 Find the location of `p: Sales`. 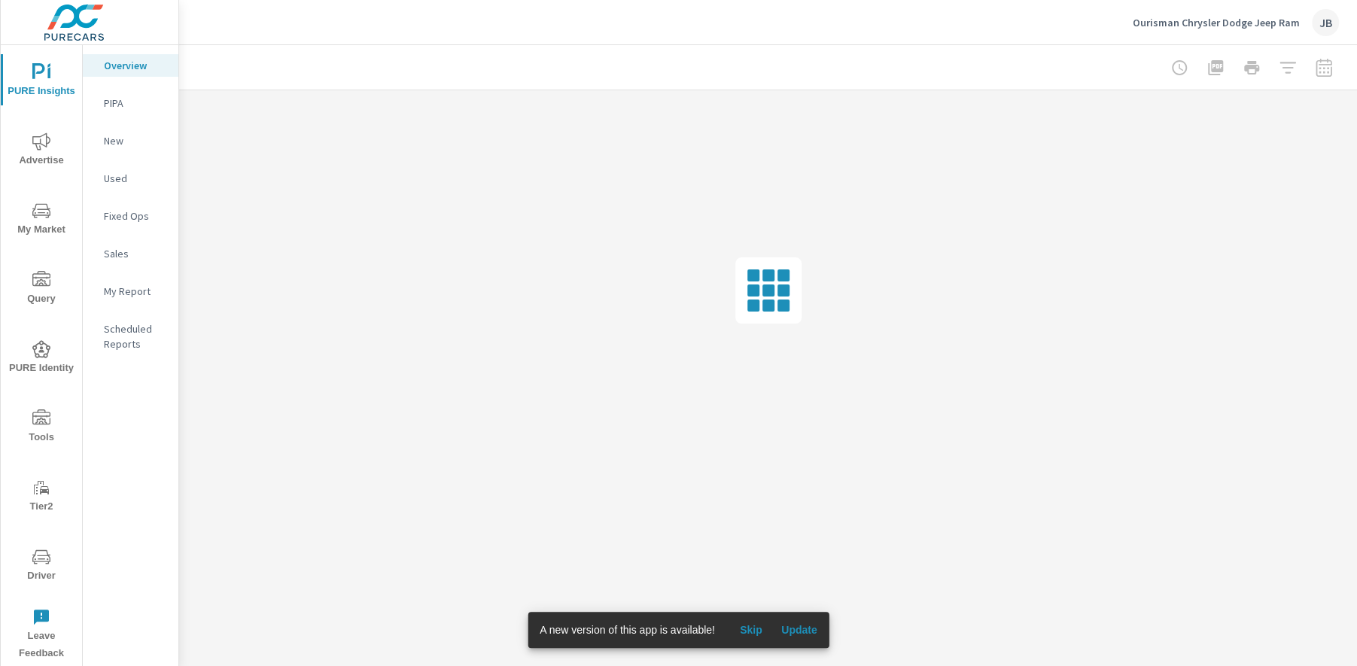

p: Sales is located at coordinates (135, 254).